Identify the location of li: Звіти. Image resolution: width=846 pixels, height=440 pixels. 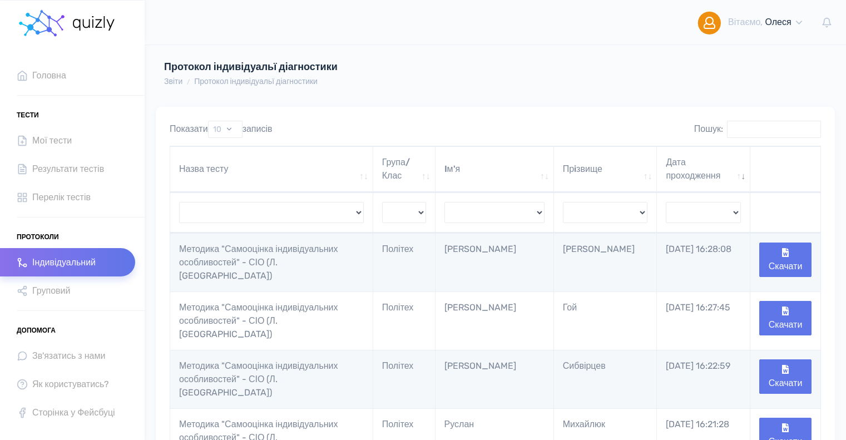
(173, 81).